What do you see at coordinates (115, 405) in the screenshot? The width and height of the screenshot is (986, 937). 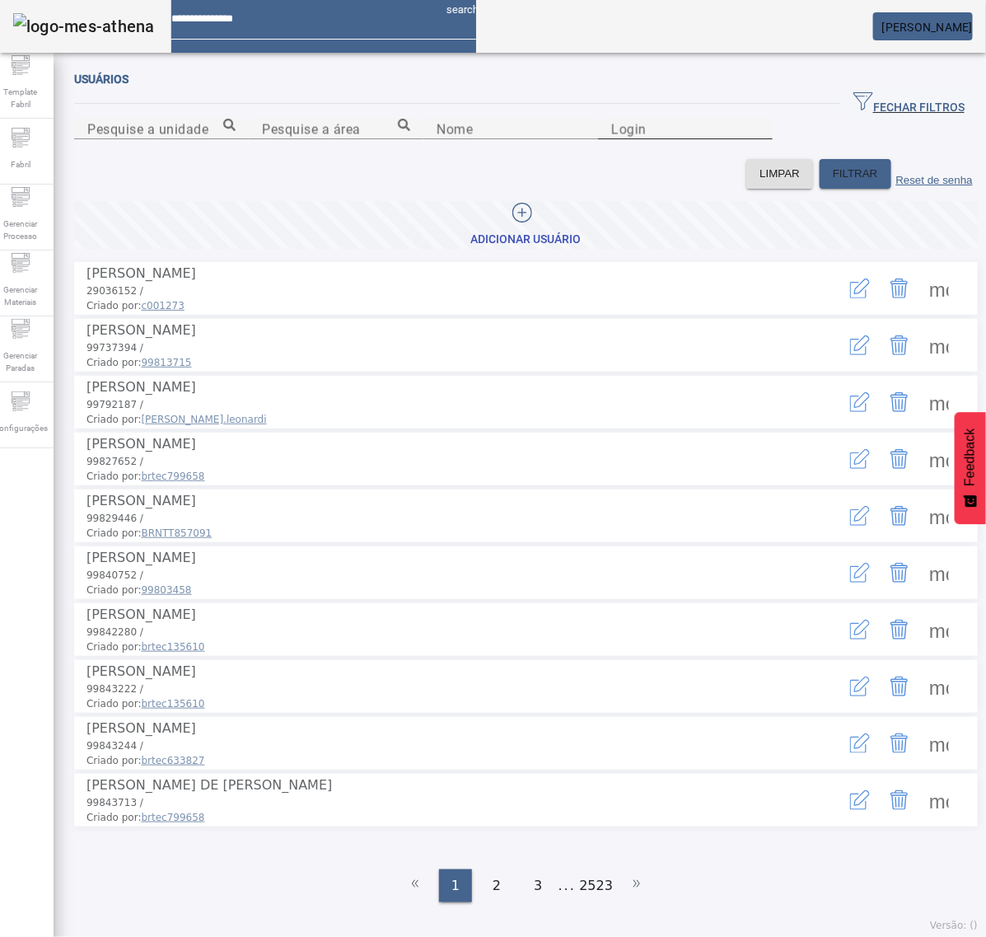 I see `span: 99792187 /` at bounding box center [115, 405].